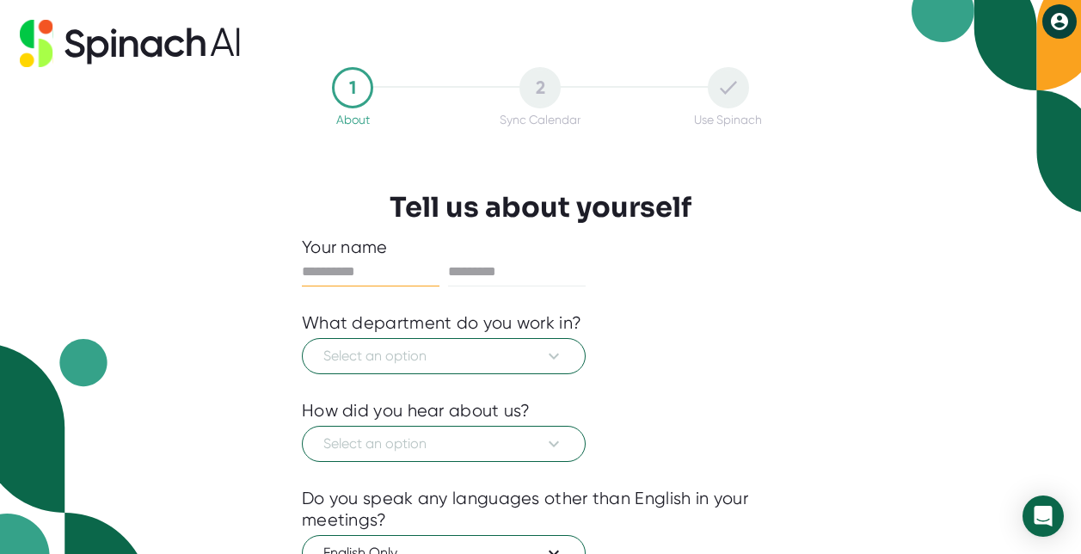 This screenshot has width=1081, height=554. I want to click on div: 2, so click(540, 88).